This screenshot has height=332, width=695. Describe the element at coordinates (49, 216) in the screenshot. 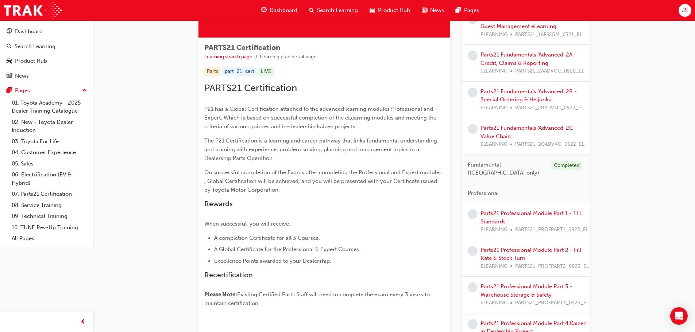

I see `a: 09. Technical Training` at that location.